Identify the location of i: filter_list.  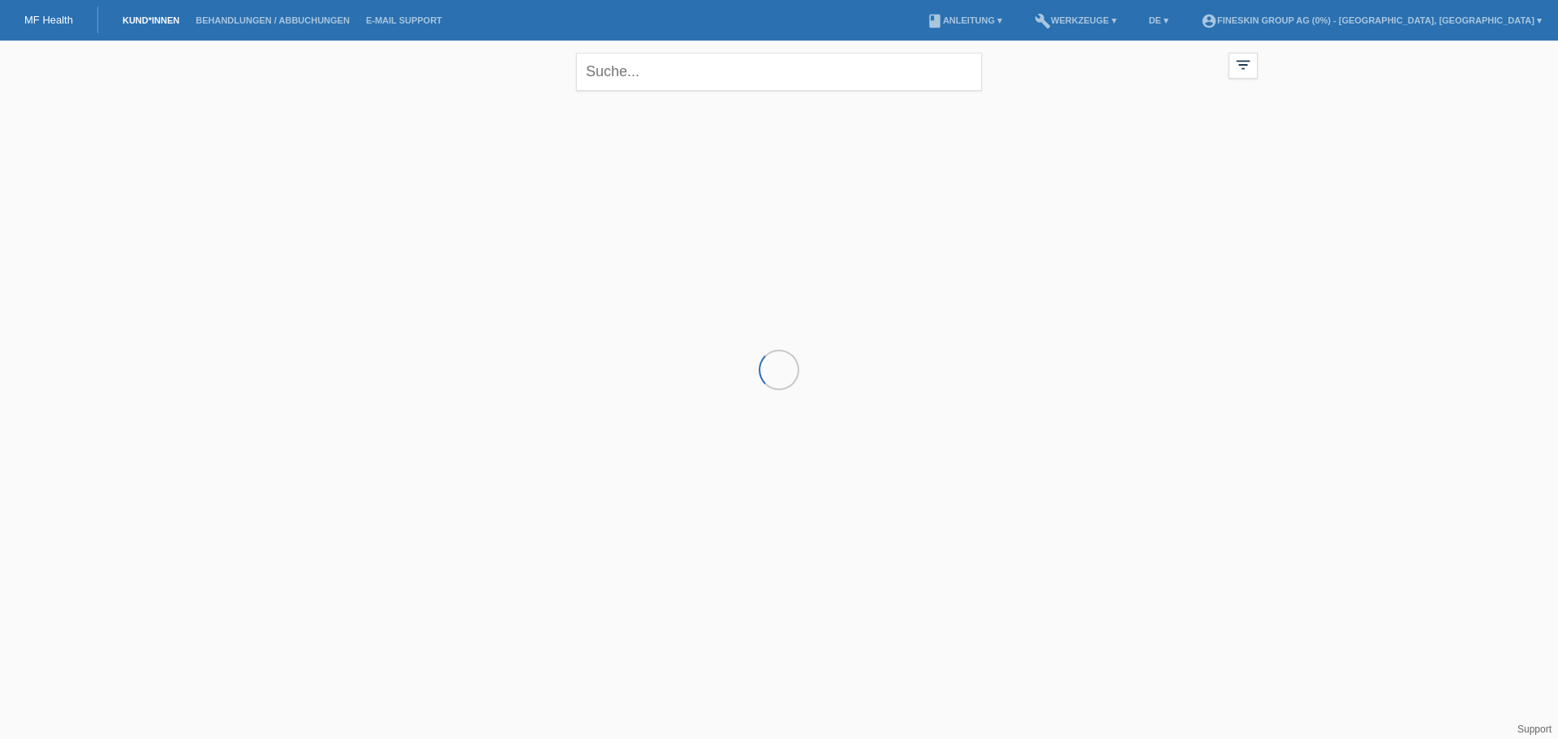
(1243, 65).